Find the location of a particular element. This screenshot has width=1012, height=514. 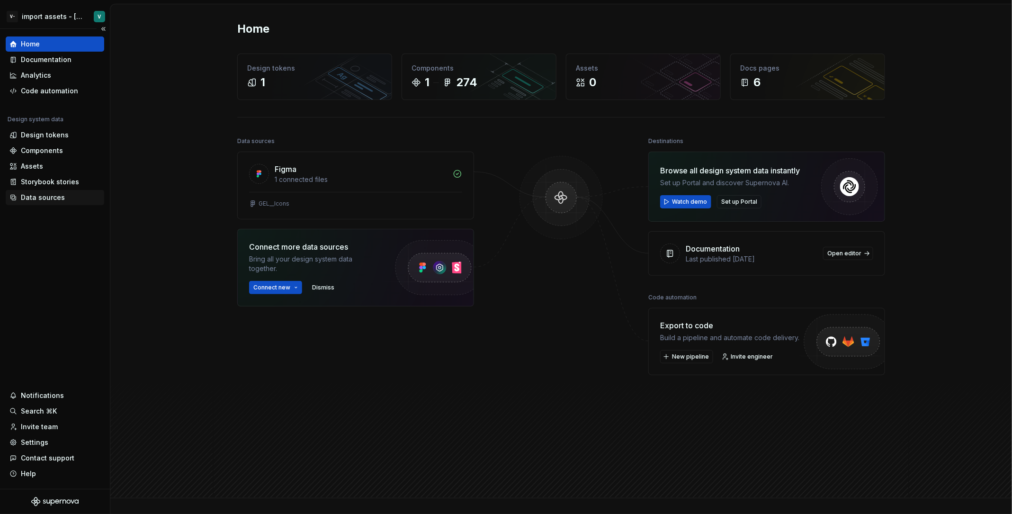

button: New pipeline is located at coordinates (687, 357).